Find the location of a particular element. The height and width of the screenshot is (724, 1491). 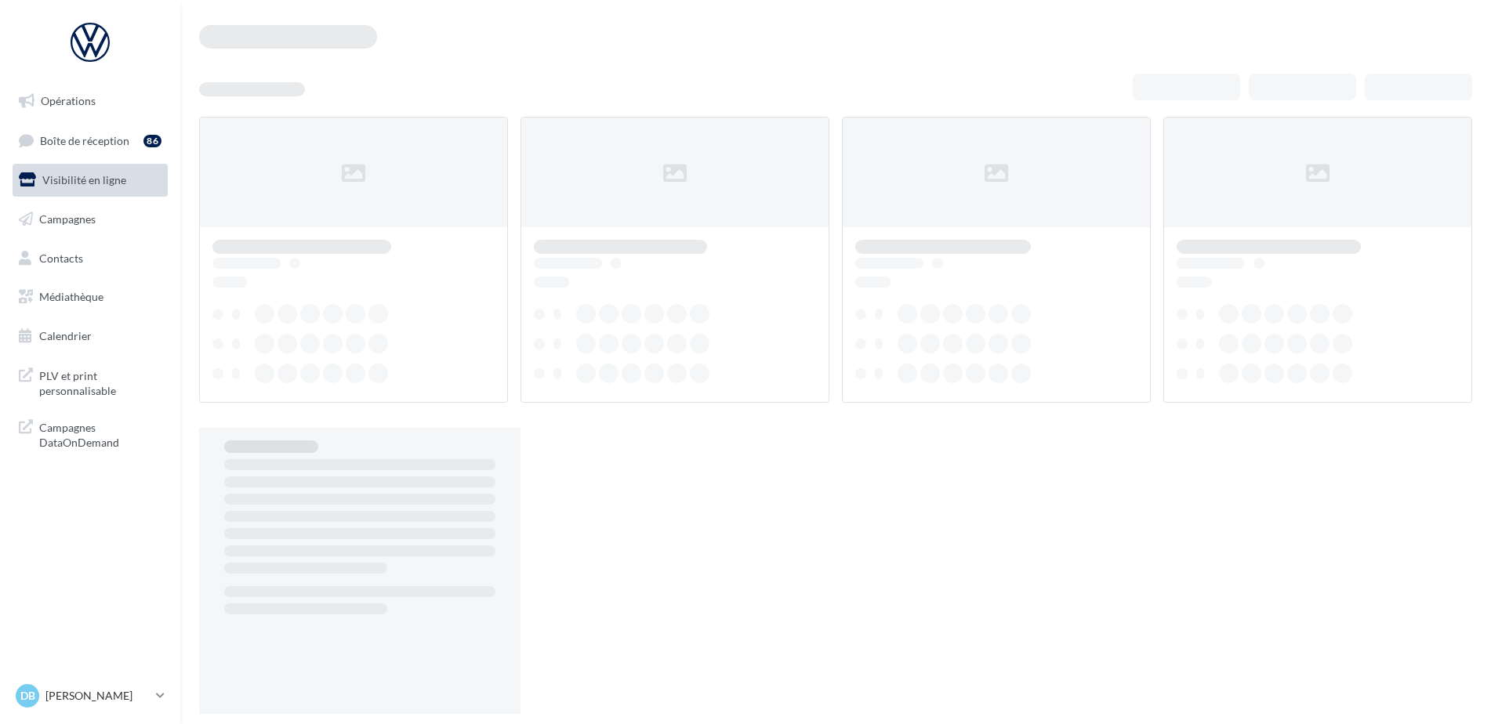

span: Contacts is located at coordinates (61, 257).